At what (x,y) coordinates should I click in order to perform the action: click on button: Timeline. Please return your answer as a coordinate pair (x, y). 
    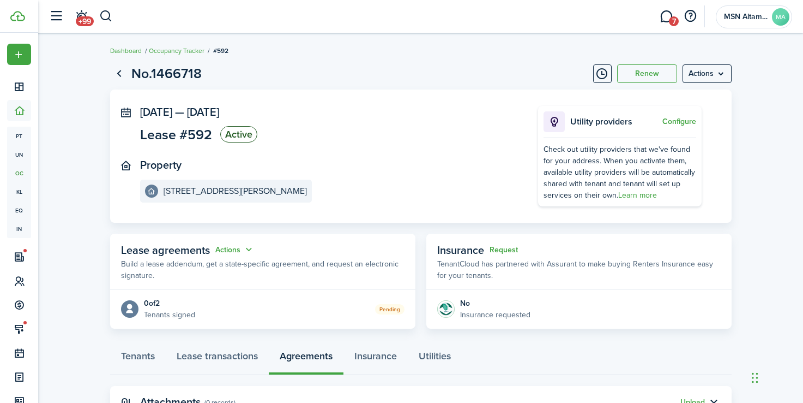
    Looking at the image, I should click on (603, 74).